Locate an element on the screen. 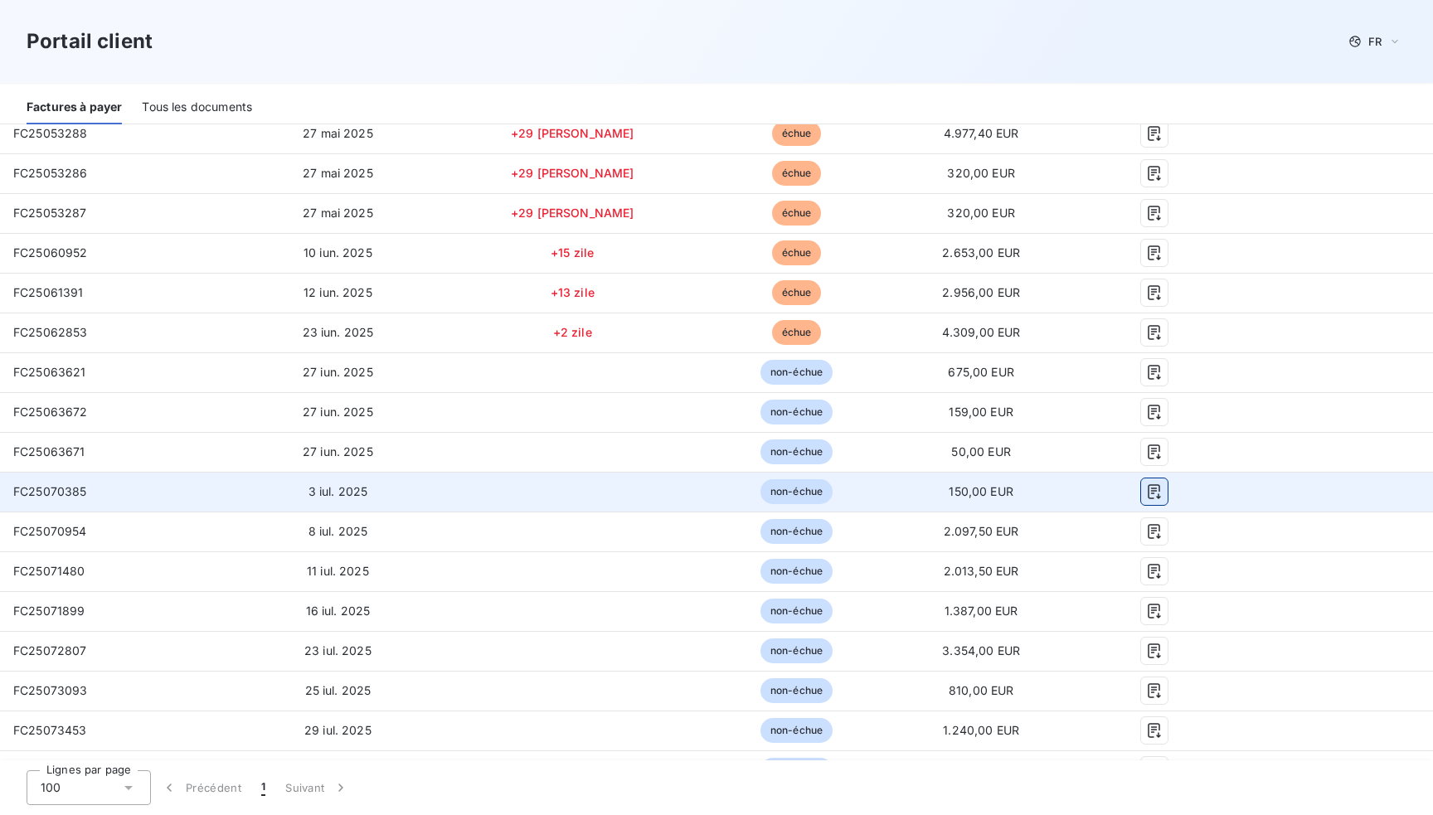 The width and height of the screenshot is (1433, 815). span: FC25073093 is located at coordinates (51, 690).